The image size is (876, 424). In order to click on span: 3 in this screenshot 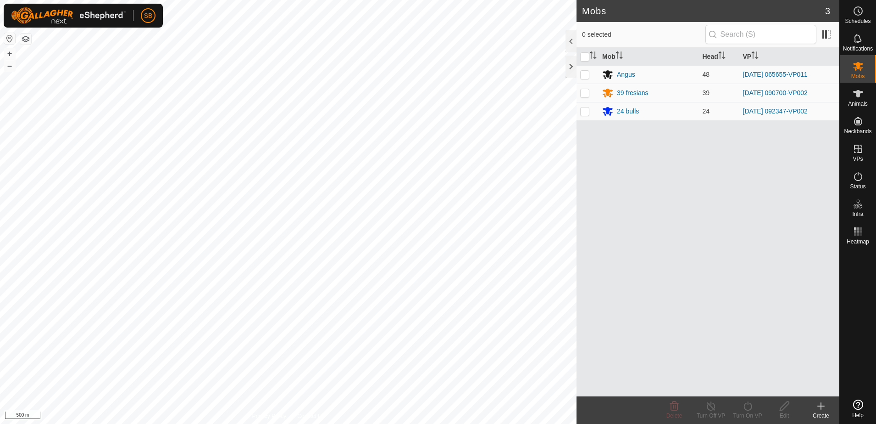, I will do `click(828, 11)`.